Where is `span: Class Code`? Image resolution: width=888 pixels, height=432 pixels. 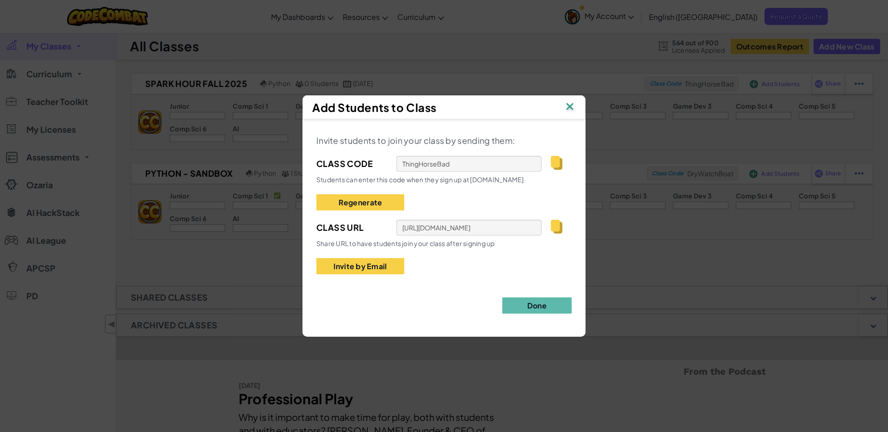 span: Class Code is located at coordinates (352, 164).